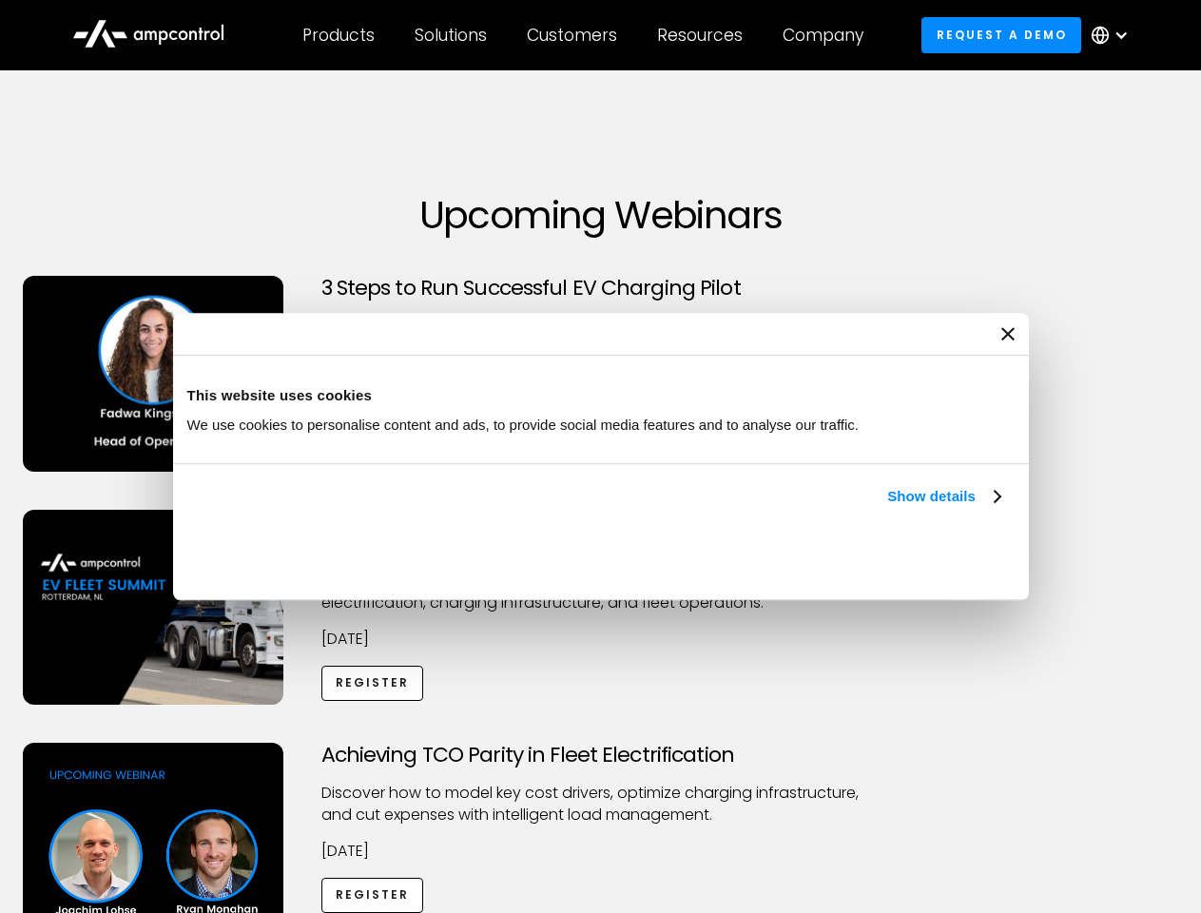 Image resolution: width=1201 pixels, height=913 pixels. I want to click on h3: 3 Steps to Run Successful EV Charging Pilot, so click(601, 288).